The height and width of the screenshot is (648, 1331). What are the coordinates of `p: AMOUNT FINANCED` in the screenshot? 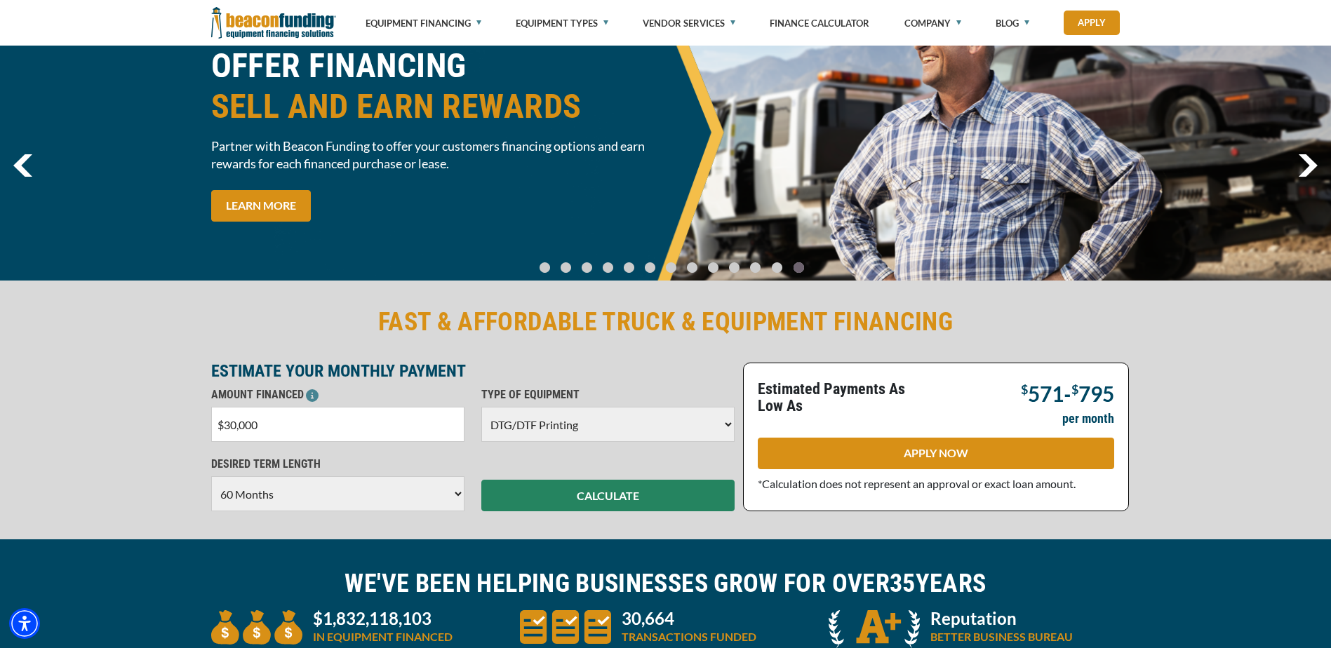 It's located at (337, 395).